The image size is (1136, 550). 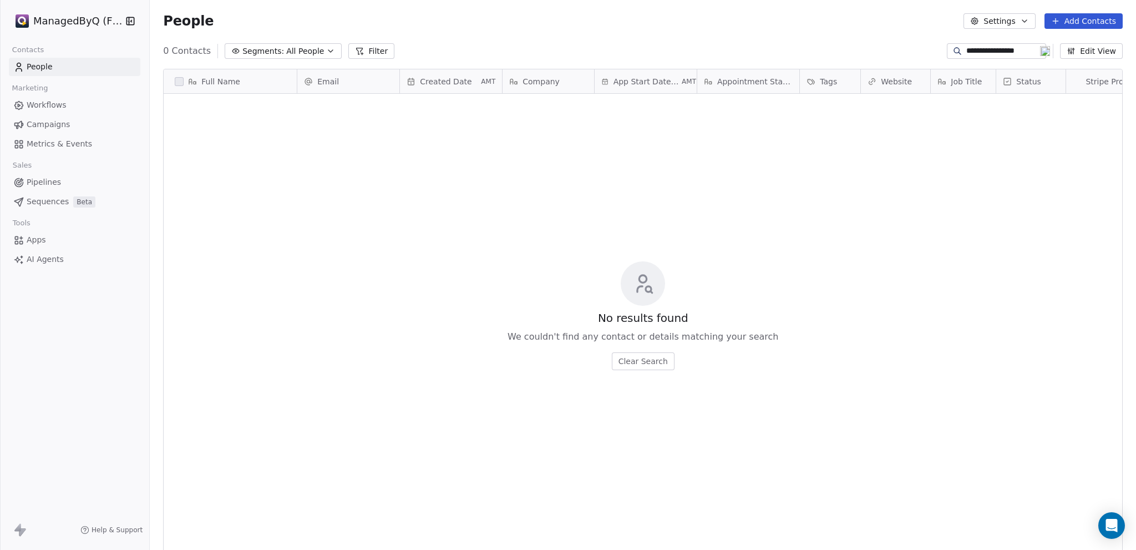 I want to click on div: Status, so click(x=1031, y=81).